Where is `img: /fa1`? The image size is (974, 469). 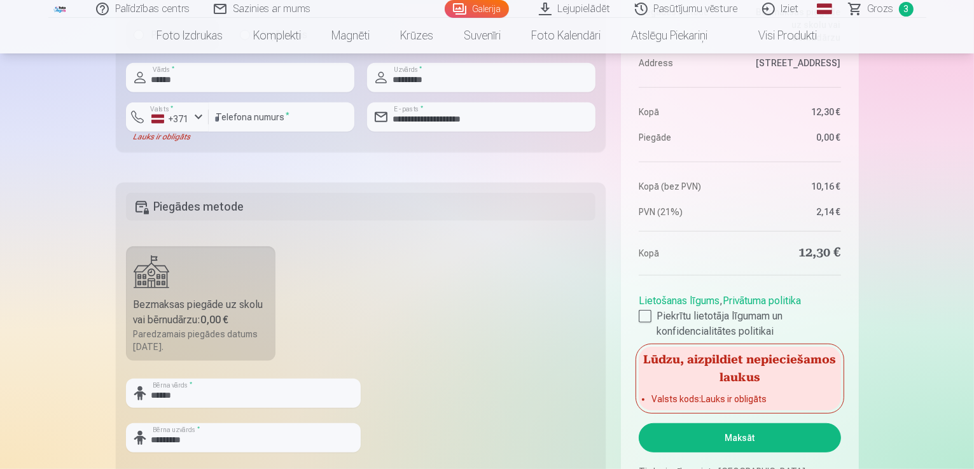 img: /fa1 is located at coordinates (60, 9).